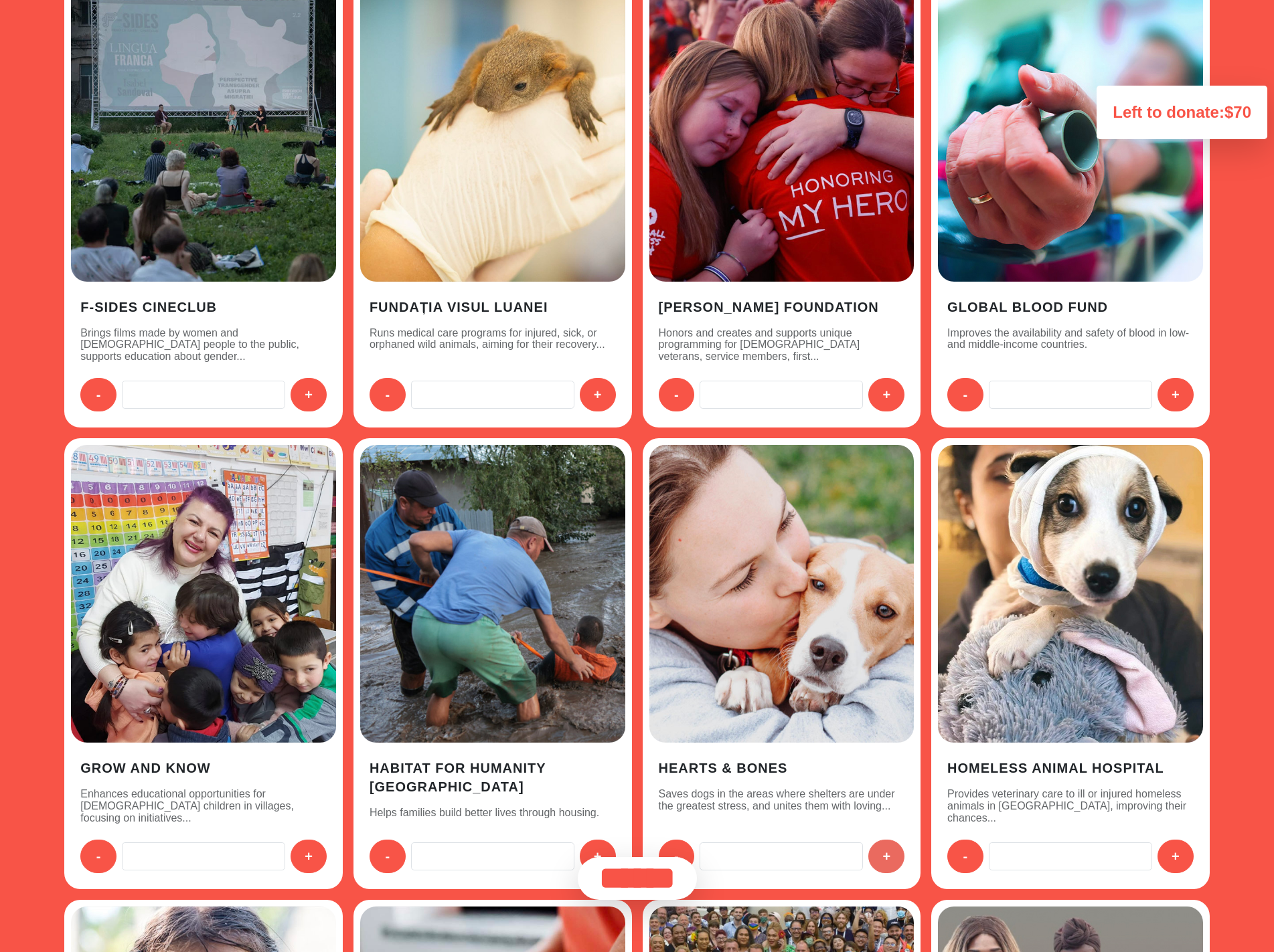  I want to click on h3: Hearts & Bones, so click(782, 768).